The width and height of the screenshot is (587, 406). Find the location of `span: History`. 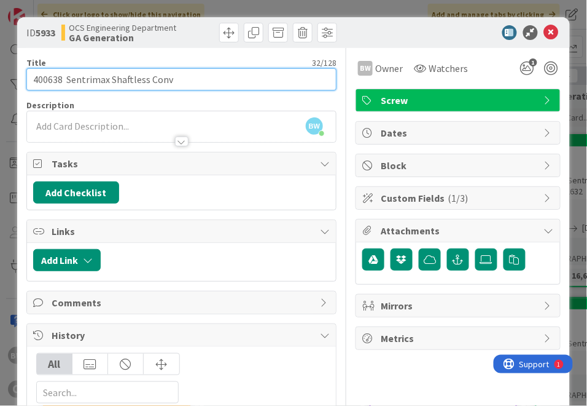

span: History is located at coordinates (182, 335).